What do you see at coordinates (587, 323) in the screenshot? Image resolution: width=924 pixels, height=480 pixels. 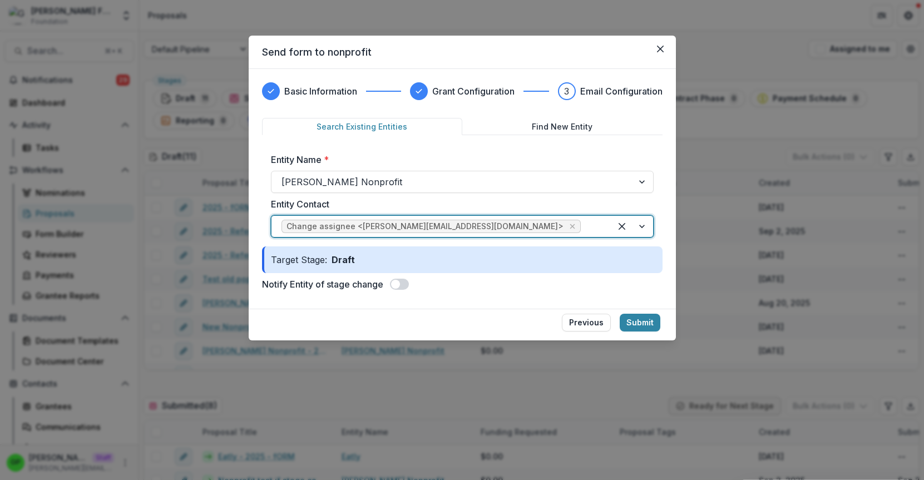 I see `button: Previous` at bounding box center [587, 323].